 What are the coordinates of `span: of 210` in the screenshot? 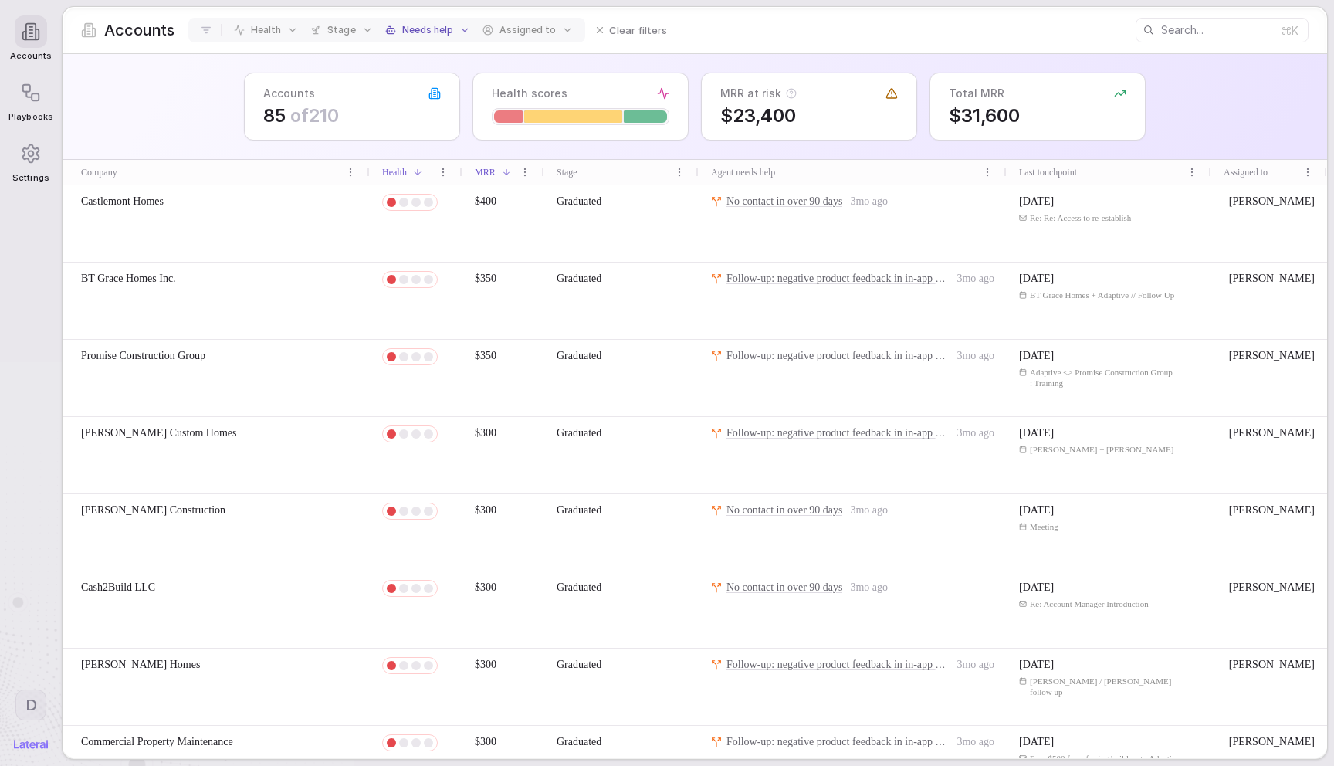 It's located at (314, 115).